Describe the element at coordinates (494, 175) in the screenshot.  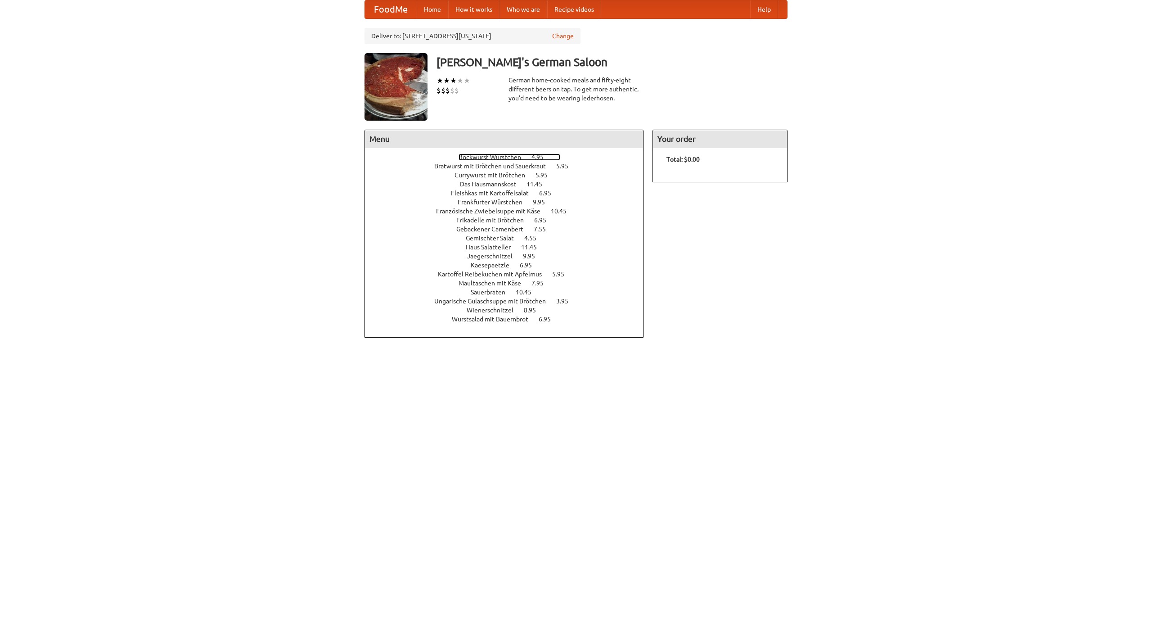
I see `span: Currywurst mit Brötchen` at that location.